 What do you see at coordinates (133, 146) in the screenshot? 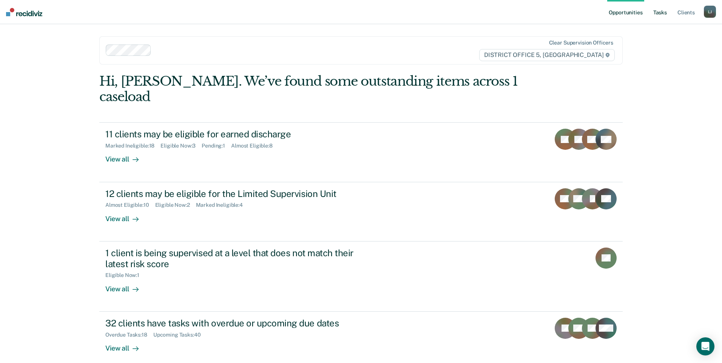
I see `div: Marked Ineligible : 18` at bounding box center [133, 146].